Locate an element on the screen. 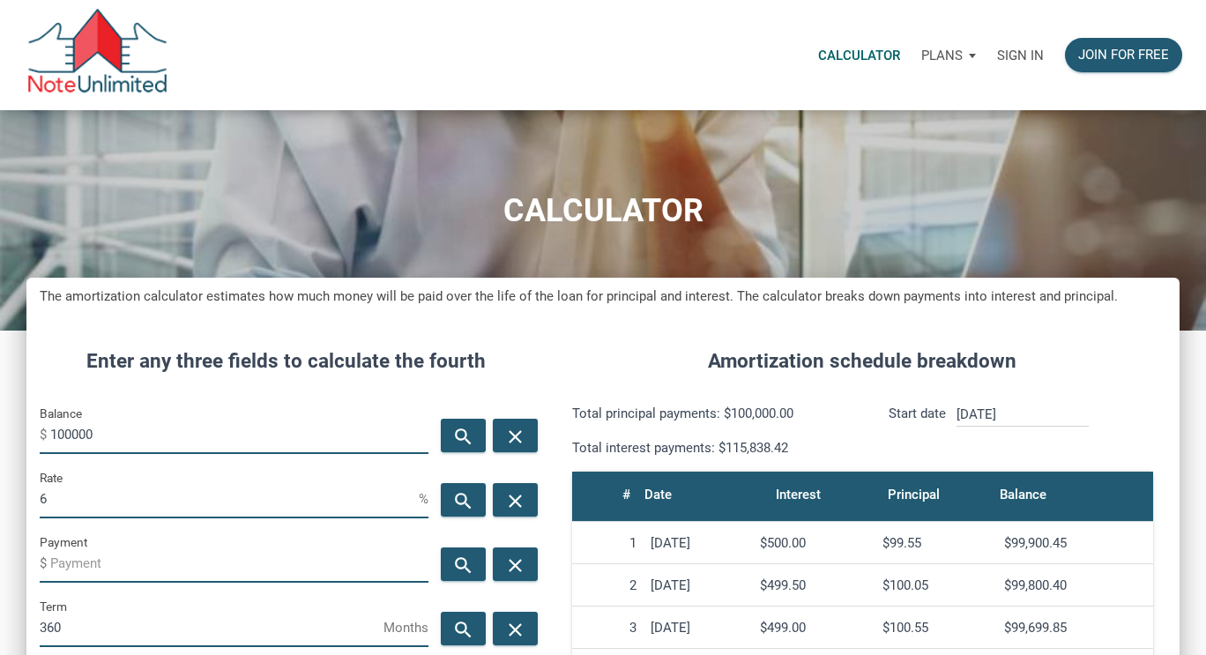 This screenshot has width=1206, height=655. a: Plans is located at coordinates (949, 55).